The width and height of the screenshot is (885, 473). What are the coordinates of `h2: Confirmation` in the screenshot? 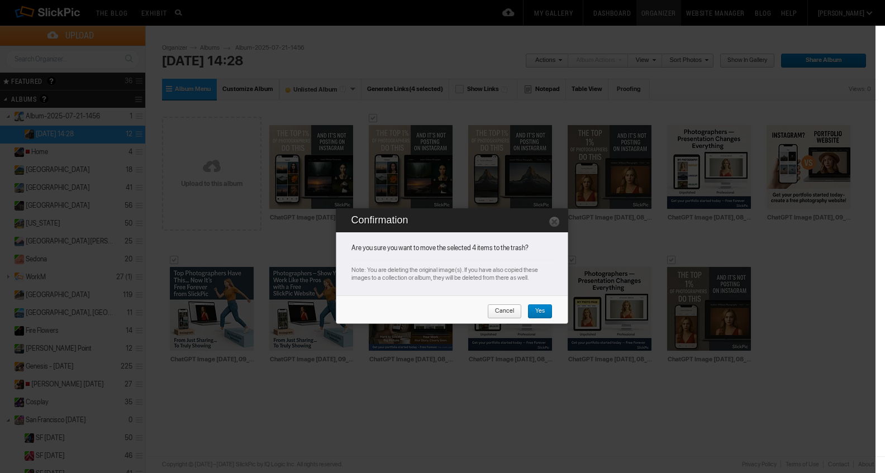 It's located at (453, 219).